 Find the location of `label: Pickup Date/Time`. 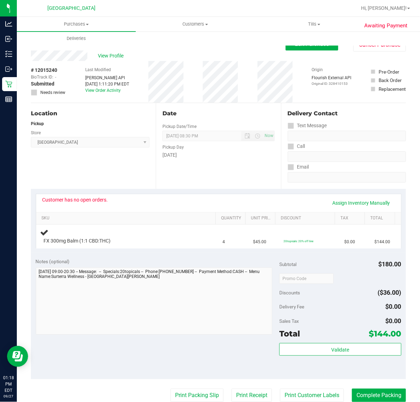

label: Pickup Date/Time is located at coordinates (179, 127).